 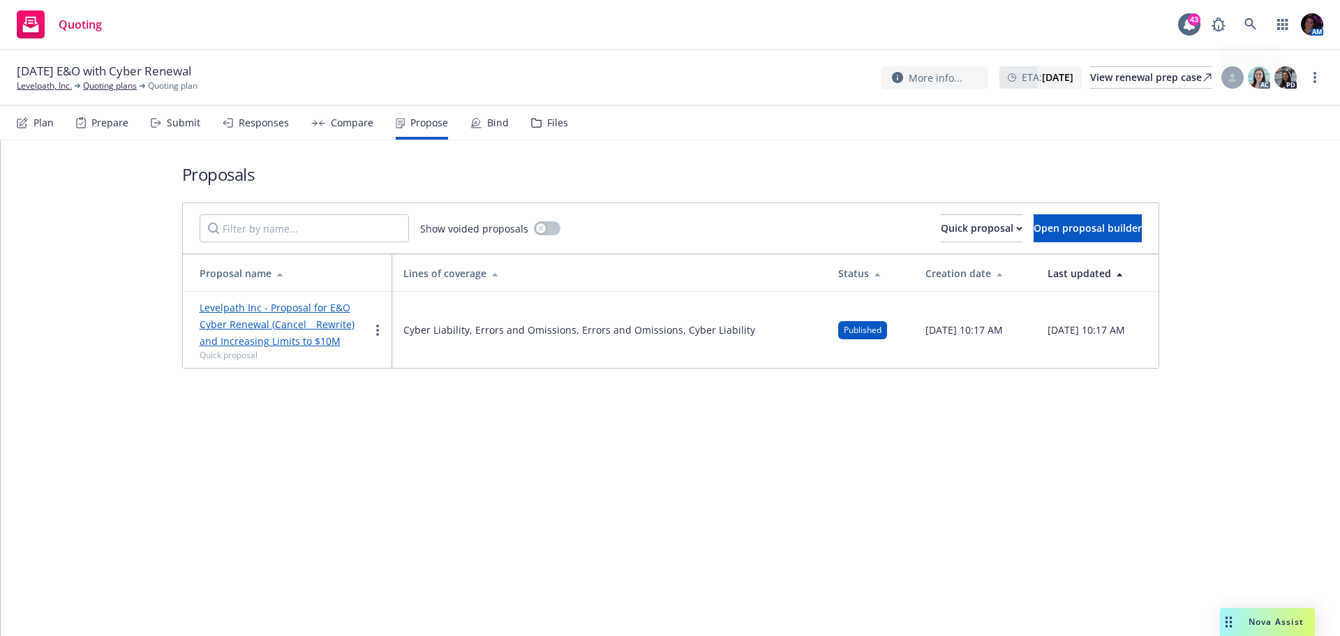 I want to click on a: Switch app, so click(x=1283, y=24).